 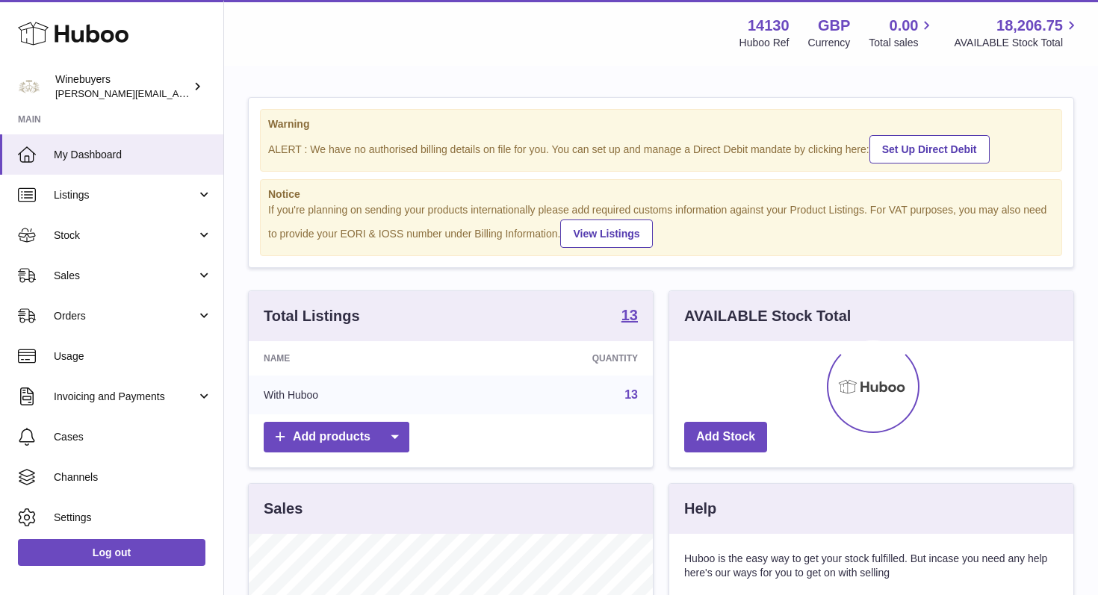 What do you see at coordinates (834, 25) in the screenshot?
I see `strong: GBP` at bounding box center [834, 25].